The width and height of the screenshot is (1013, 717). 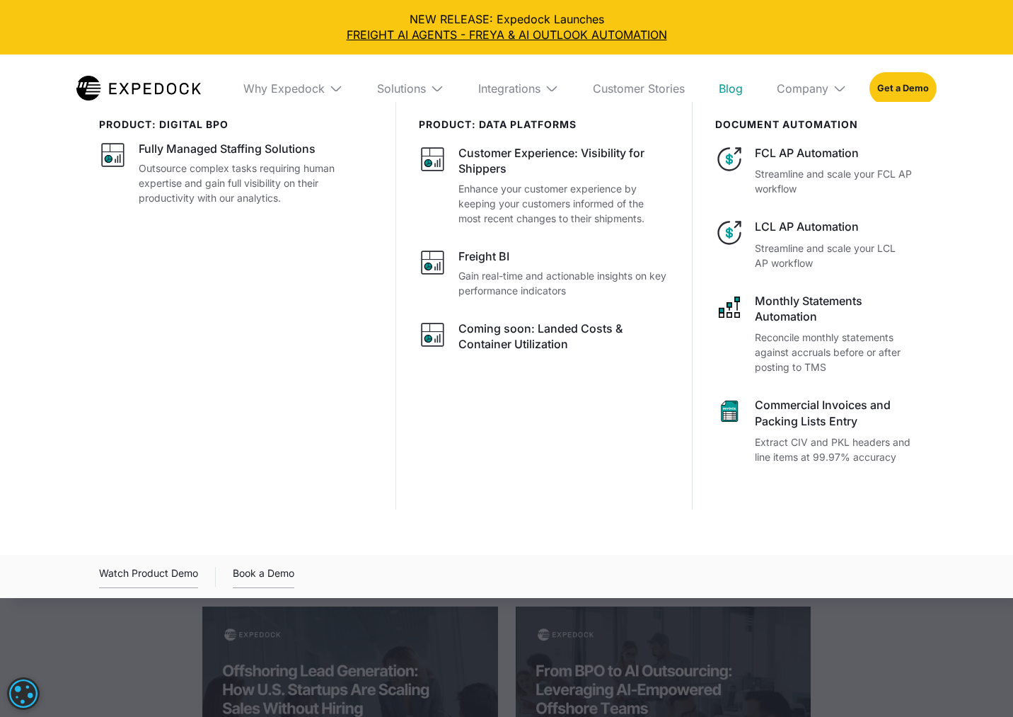 What do you see at coordinates (834, 226) in the screenshot?
I see `div: LCL AP Automation` at bounding box center [834, 226].